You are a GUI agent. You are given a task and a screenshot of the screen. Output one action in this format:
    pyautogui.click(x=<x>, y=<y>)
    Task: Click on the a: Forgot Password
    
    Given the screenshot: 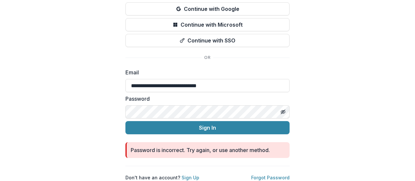 What is the action you would take?
    pyautogui.click(x=270, y=177)
    